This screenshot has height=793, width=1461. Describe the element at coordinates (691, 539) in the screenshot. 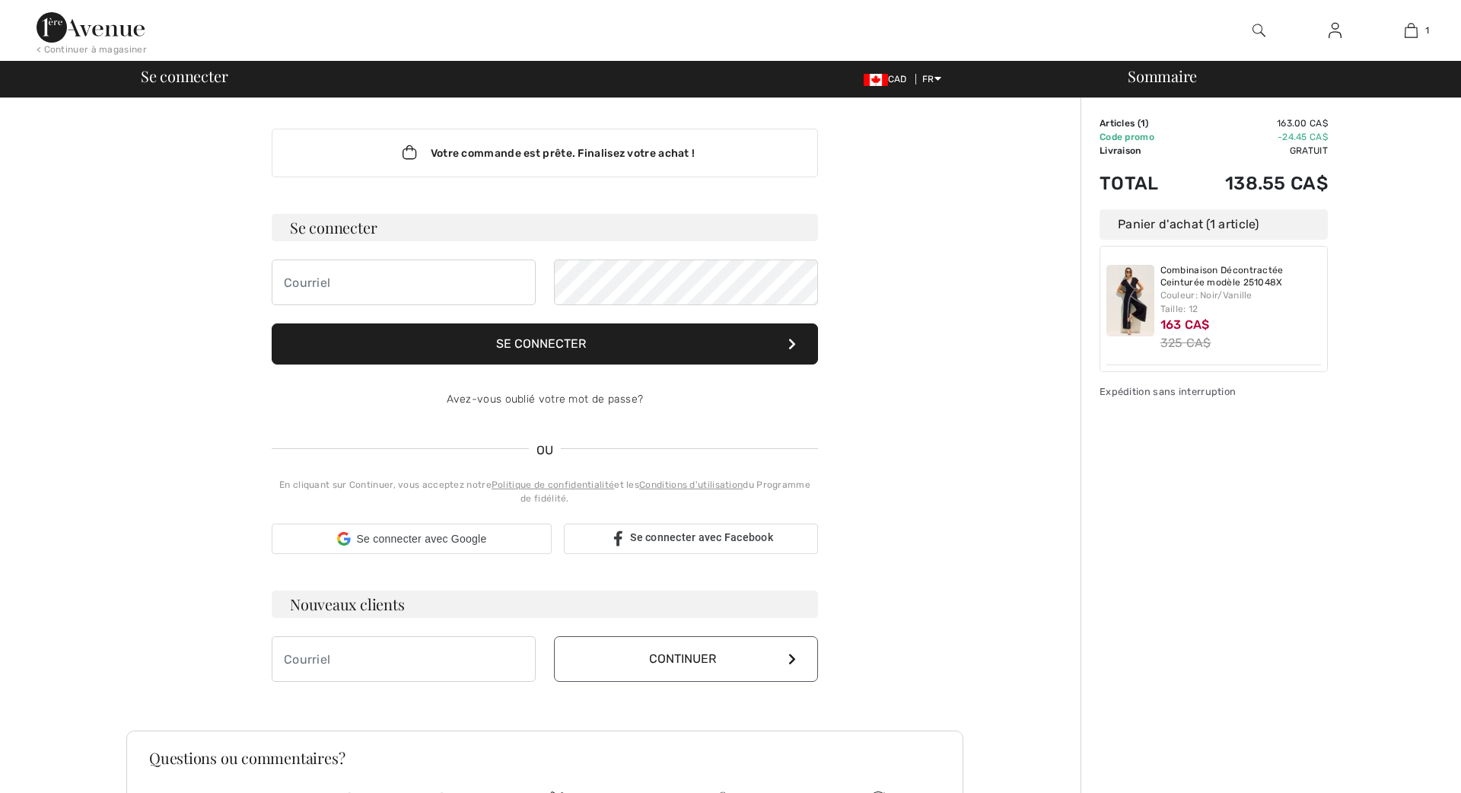

I see `a: Se connecter avec Facebook` at that location.